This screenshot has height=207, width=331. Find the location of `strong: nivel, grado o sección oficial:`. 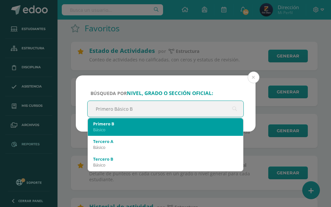

strong: nivel, grado o sección oficial: is located at coordinates (170, 93).